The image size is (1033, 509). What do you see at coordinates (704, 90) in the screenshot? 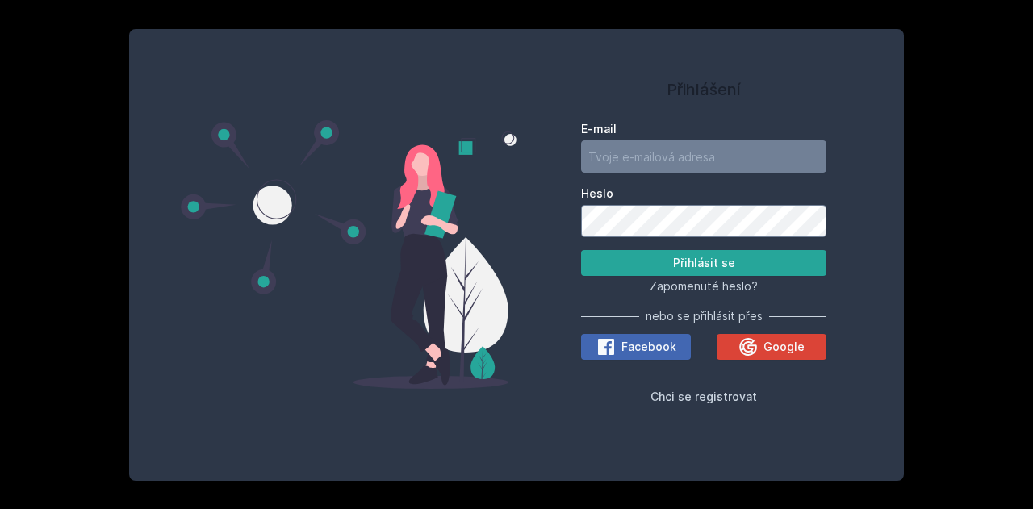
I see `h1: Přihlášení` at bounding box center [704, 90].